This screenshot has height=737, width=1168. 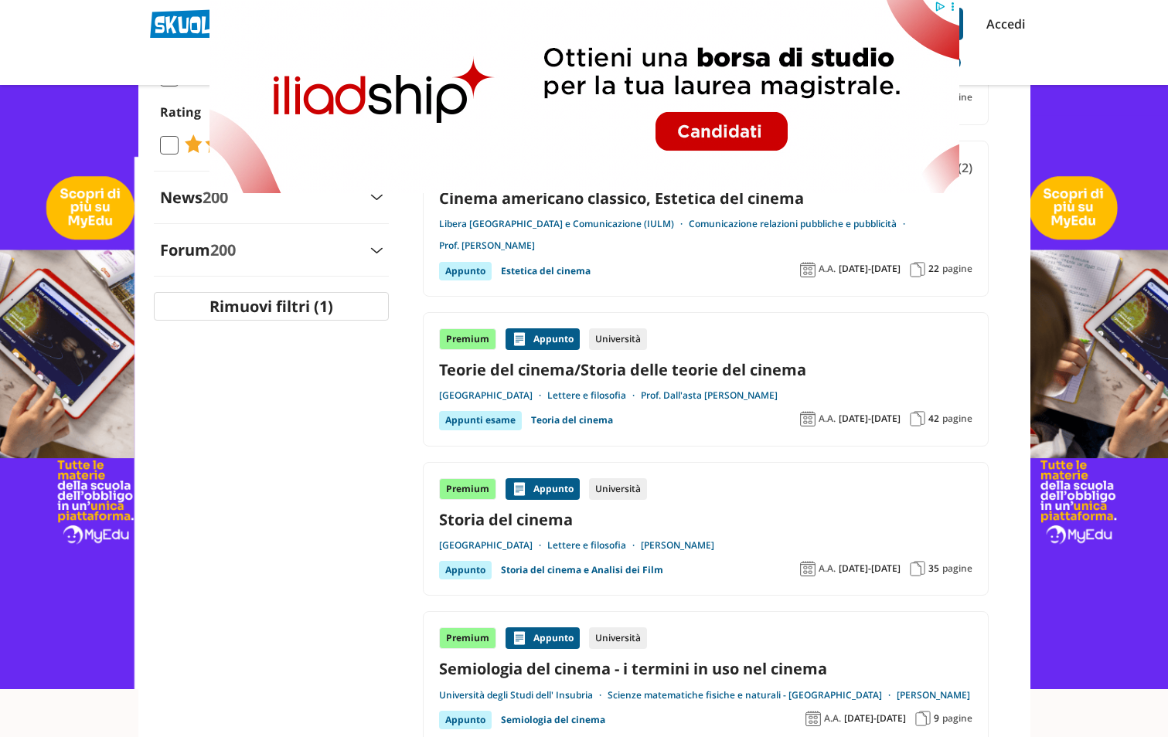 What do you see at coordinates (933, 419) in the screenshot?
I see `span: 42` at bounding box center [933, 419].